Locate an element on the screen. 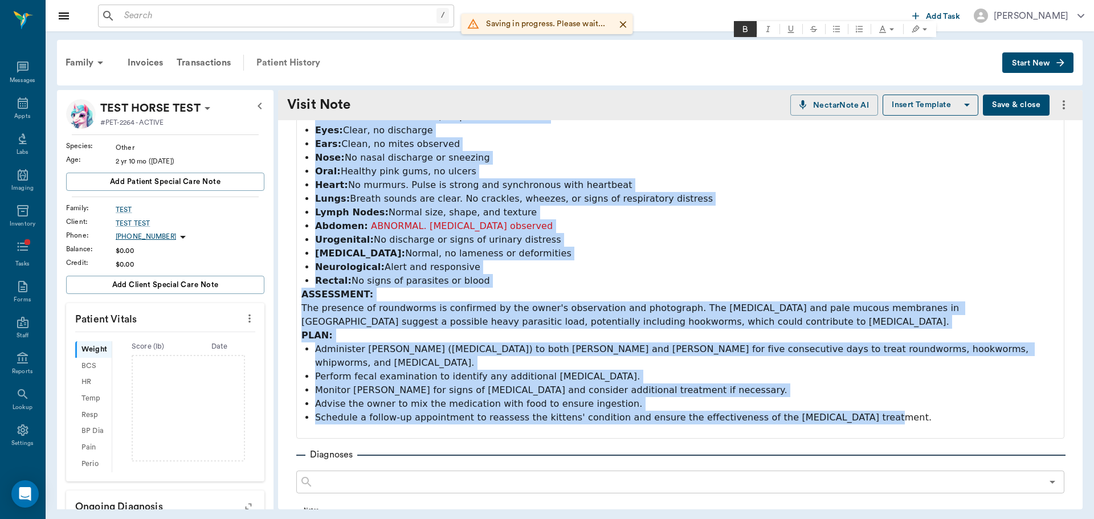  div: HR is located at coordinates (93, 382).